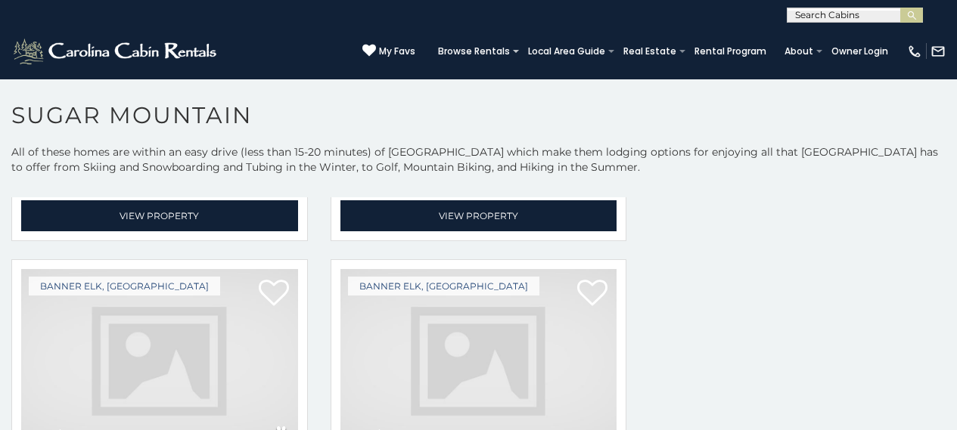  What do you see at coordinates (915, 51) in the screenshot?
I see `img: phone-regular-white.png` at bounding box center [915, 51].